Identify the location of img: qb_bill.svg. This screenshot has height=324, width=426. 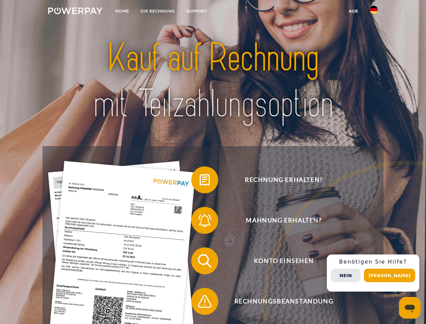
(205, 180).